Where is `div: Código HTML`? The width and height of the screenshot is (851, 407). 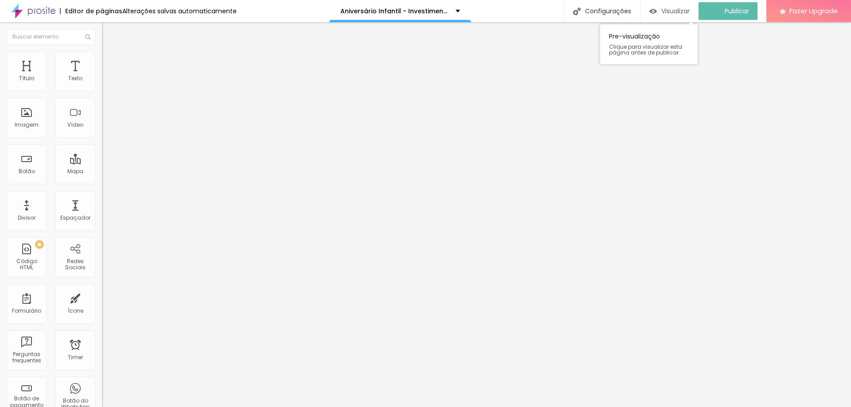 div: Código HTML is located at coordinates (26, 265).